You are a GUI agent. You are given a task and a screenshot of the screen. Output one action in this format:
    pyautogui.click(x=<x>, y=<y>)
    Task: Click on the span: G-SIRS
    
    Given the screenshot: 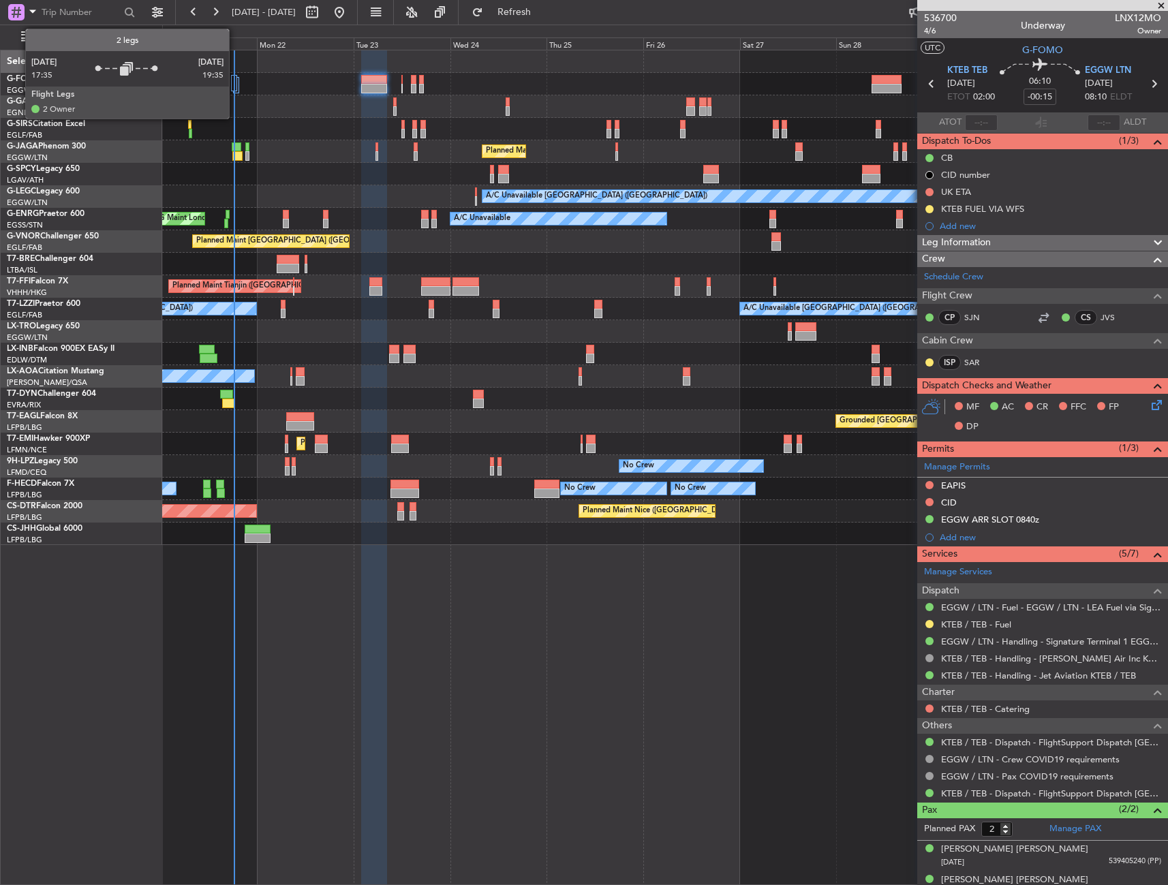 What is the action you would take?
    pyautogui.click(x=20, y=124)
    